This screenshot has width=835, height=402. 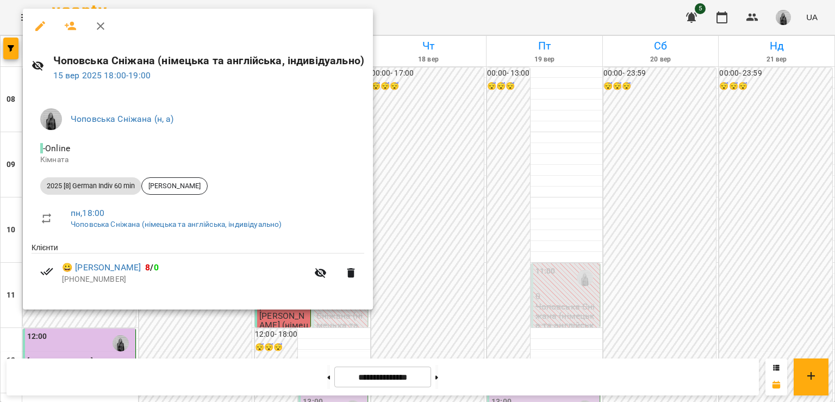 What do you see at coordinates (198, 269) in the screenshot?
I see `ul: Клієнти` at bounding box center [198, 269].